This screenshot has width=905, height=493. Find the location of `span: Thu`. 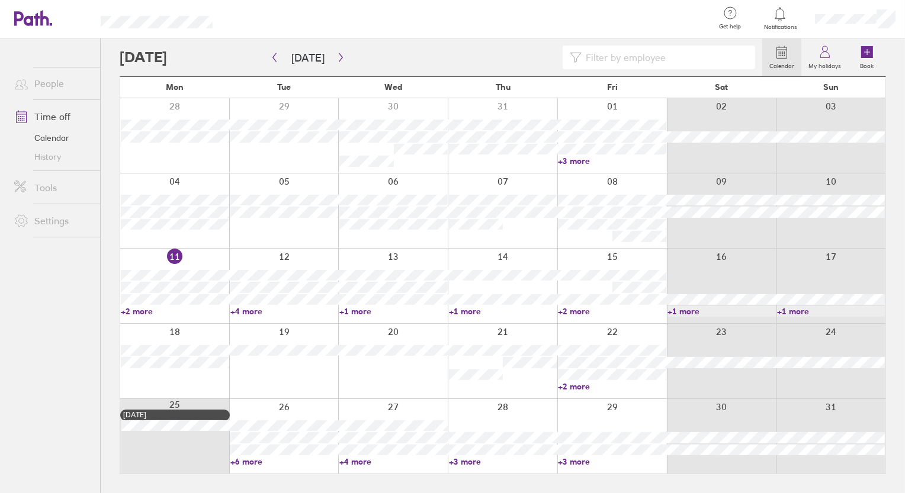

span: Thu is located at coordinates (503, 87).